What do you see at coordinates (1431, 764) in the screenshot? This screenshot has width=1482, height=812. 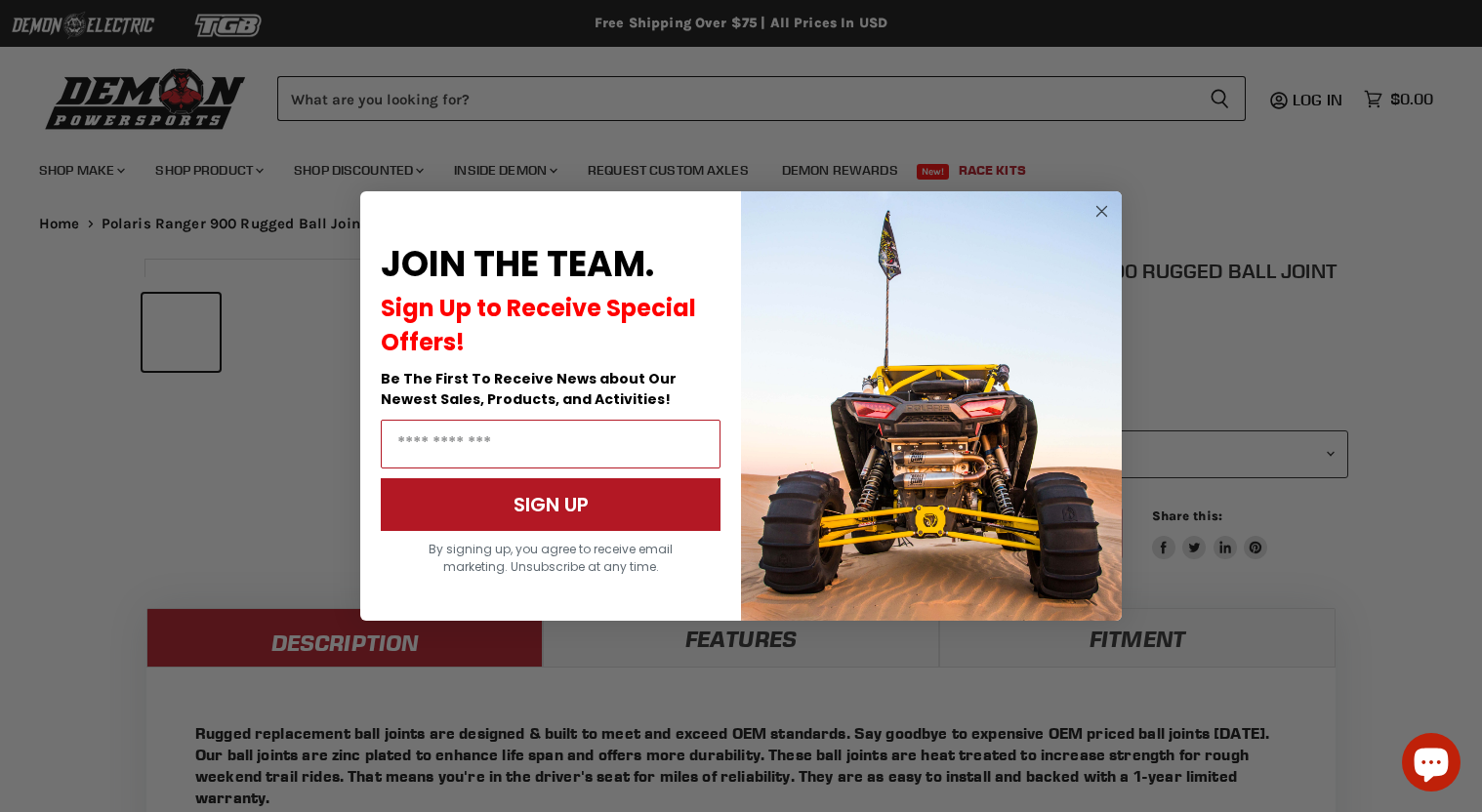 I see `inbox-online-store-chat: Shopify online store chat` at bounding box center [1431, 764].